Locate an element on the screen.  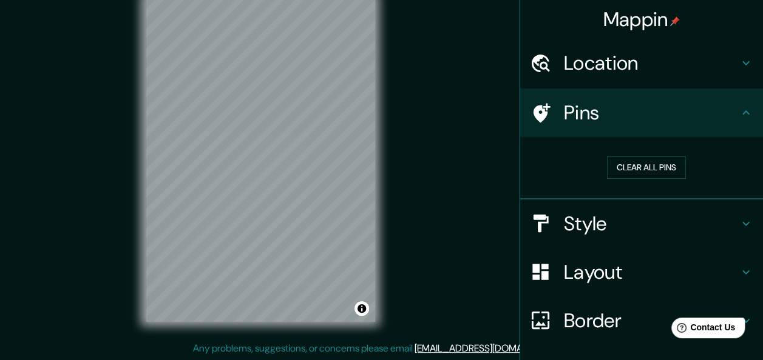
h4: Mappin is located at coordinates (641, 19).